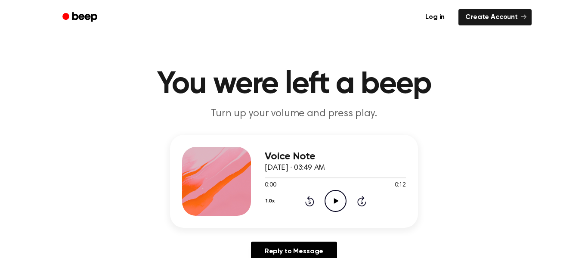 This screenshot has height=258, width=588. What do you see at coordinates (335, 156) in the screenshot?
I see `h3: Voice Note` at bounding box center [335, 156].